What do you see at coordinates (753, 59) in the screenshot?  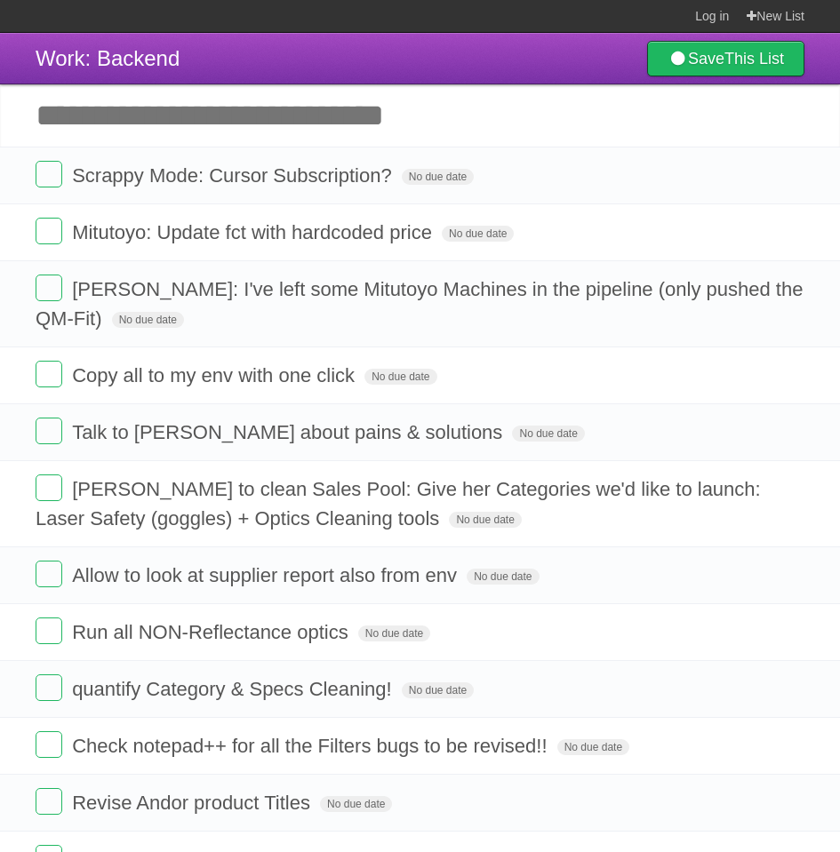 I see `b: This List` at bounding box center [753, 59].